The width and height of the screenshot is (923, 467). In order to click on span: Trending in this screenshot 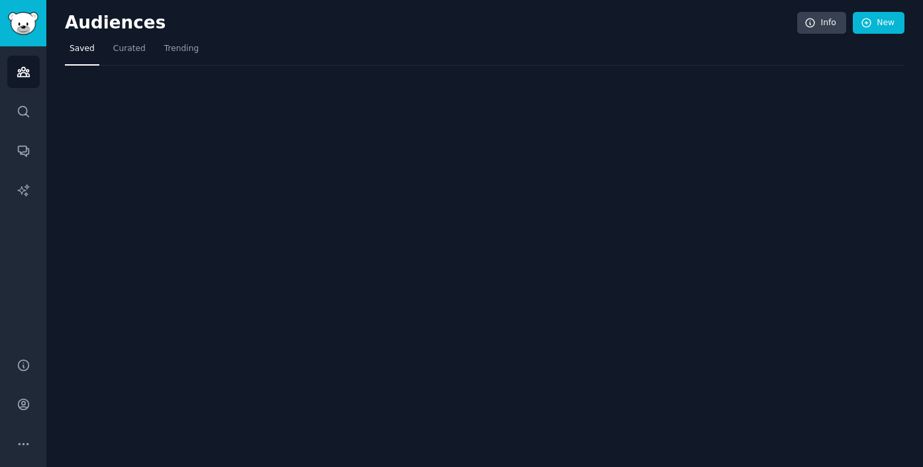, I will do `click(181, 49)`.